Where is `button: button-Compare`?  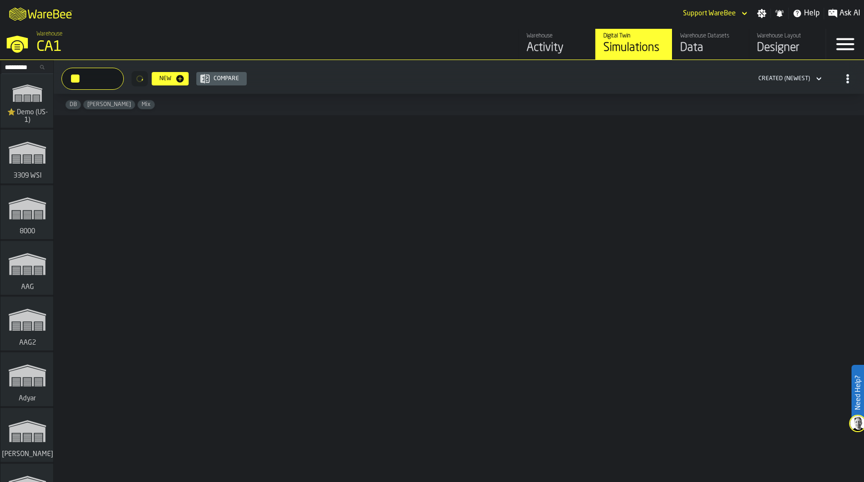 button: button-Compare is located at coordinates (221, 79).